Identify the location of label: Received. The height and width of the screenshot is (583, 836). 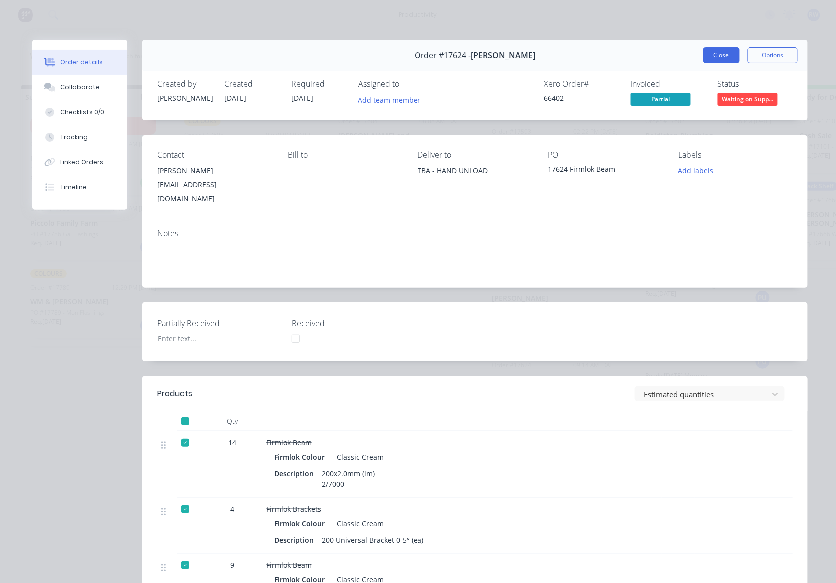
(354, 324).